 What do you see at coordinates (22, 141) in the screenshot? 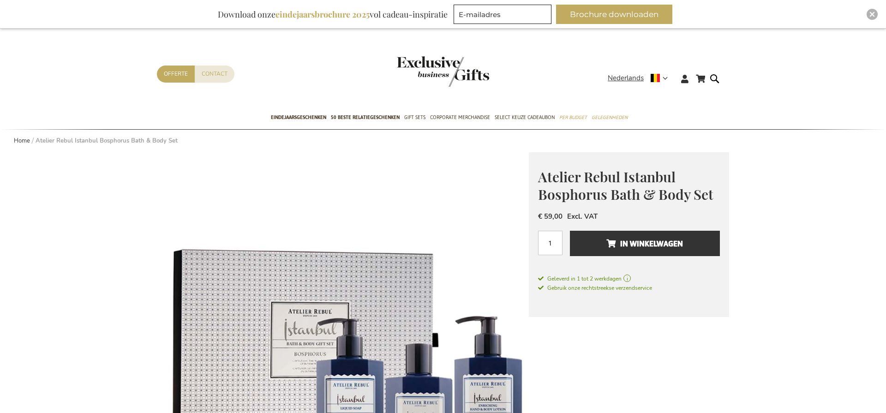
I see `a: Home` at bounding box center [22, 141].